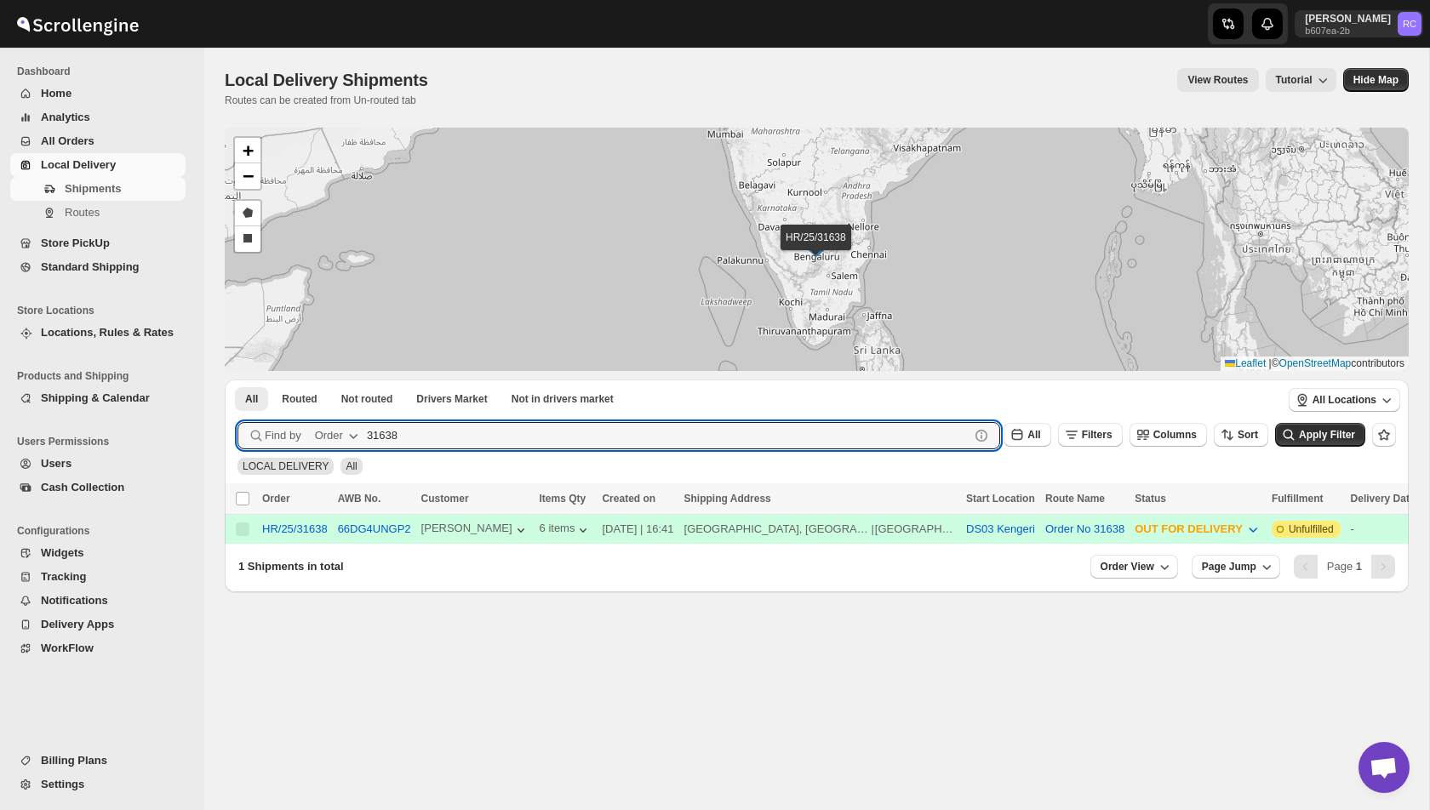 This screenshot has width=1430, height=810. What do you see at coordinates (105, 442) in the screenshot?
I see `span: Users Permissions` at bounding box center [105, 442].